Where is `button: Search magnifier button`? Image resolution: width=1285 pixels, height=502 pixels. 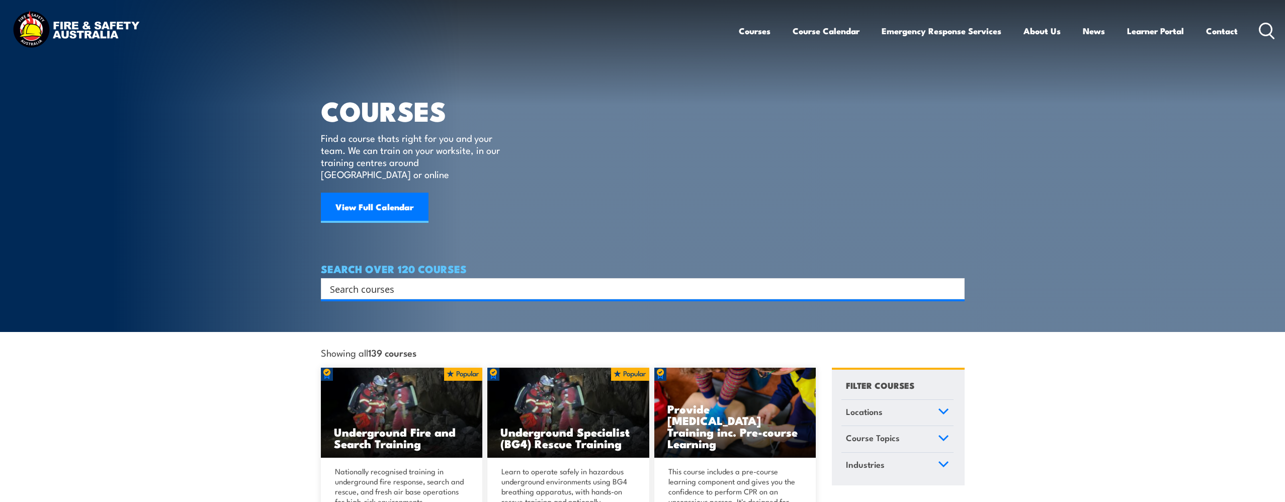
button: Search magnifier button is located at coordinates (954, 289).